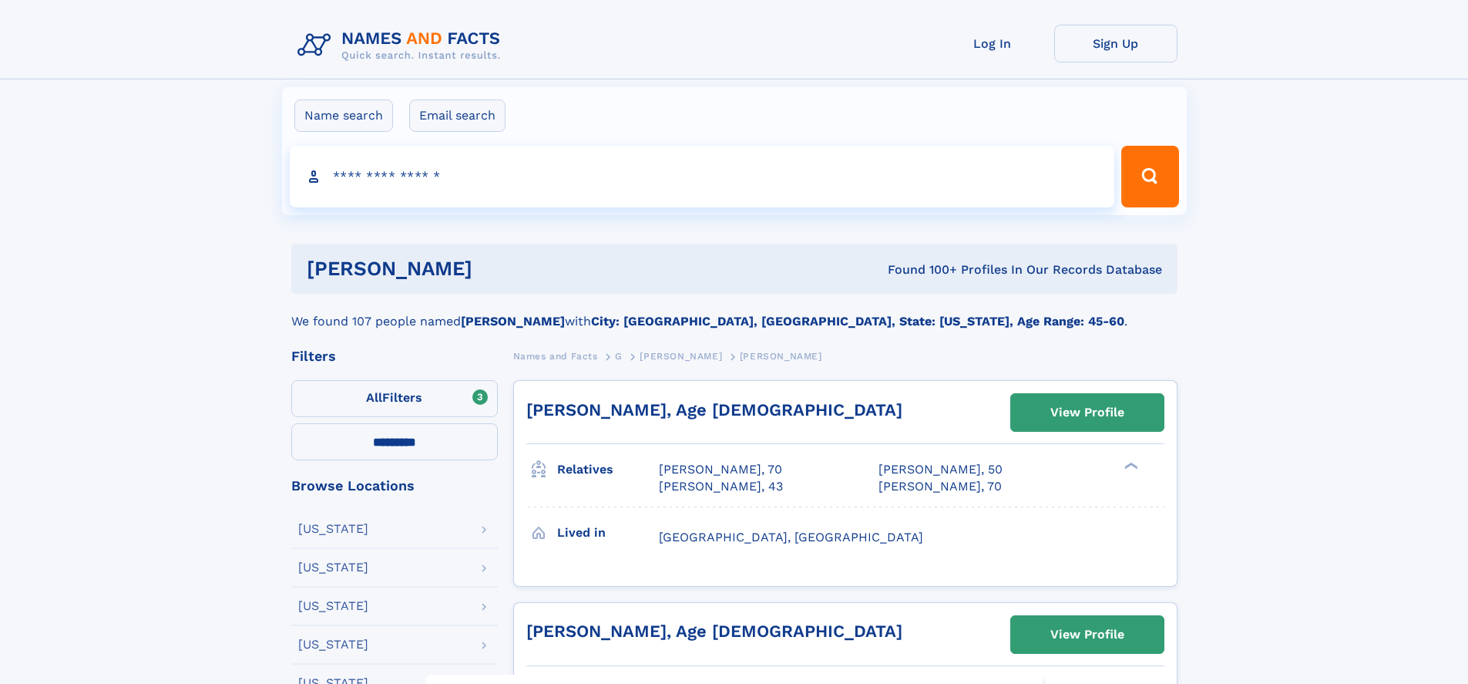 Image resolution: width=1468 pixels, height=684 pixels. Describe the element at coordinates (921, 270) in the screenshot. I see `div: Found 100+ Profiles In Our Records Database` at that location.